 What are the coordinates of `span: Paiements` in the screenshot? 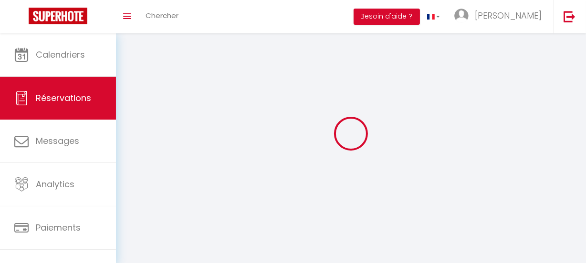 It's located at (58, 228).